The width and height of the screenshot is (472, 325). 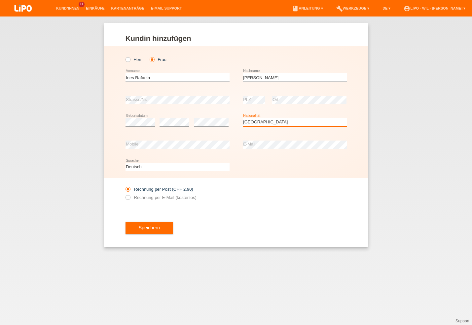 I want to click on a: buildWerkzeuge ▾, so click(x=353, y=8).